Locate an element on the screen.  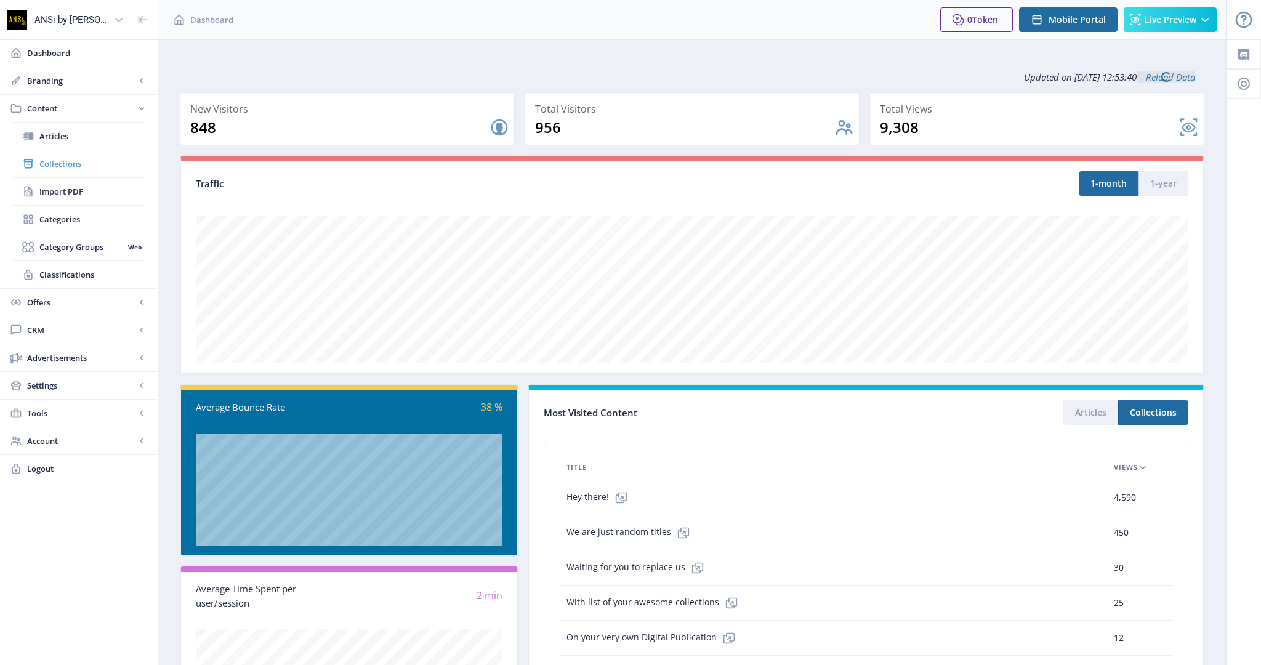
span: Classifications is located at coordinates (92, 275).